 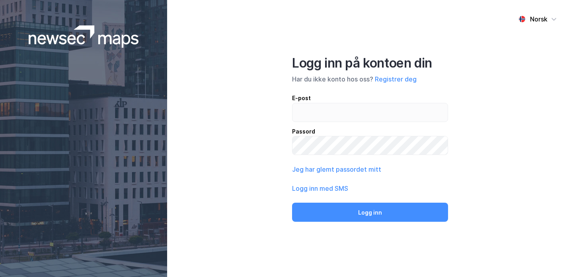 What do you see at coordinates (539, 19) in the screenshot?
I see `div: Norsk` at bounding box center [539, 19].